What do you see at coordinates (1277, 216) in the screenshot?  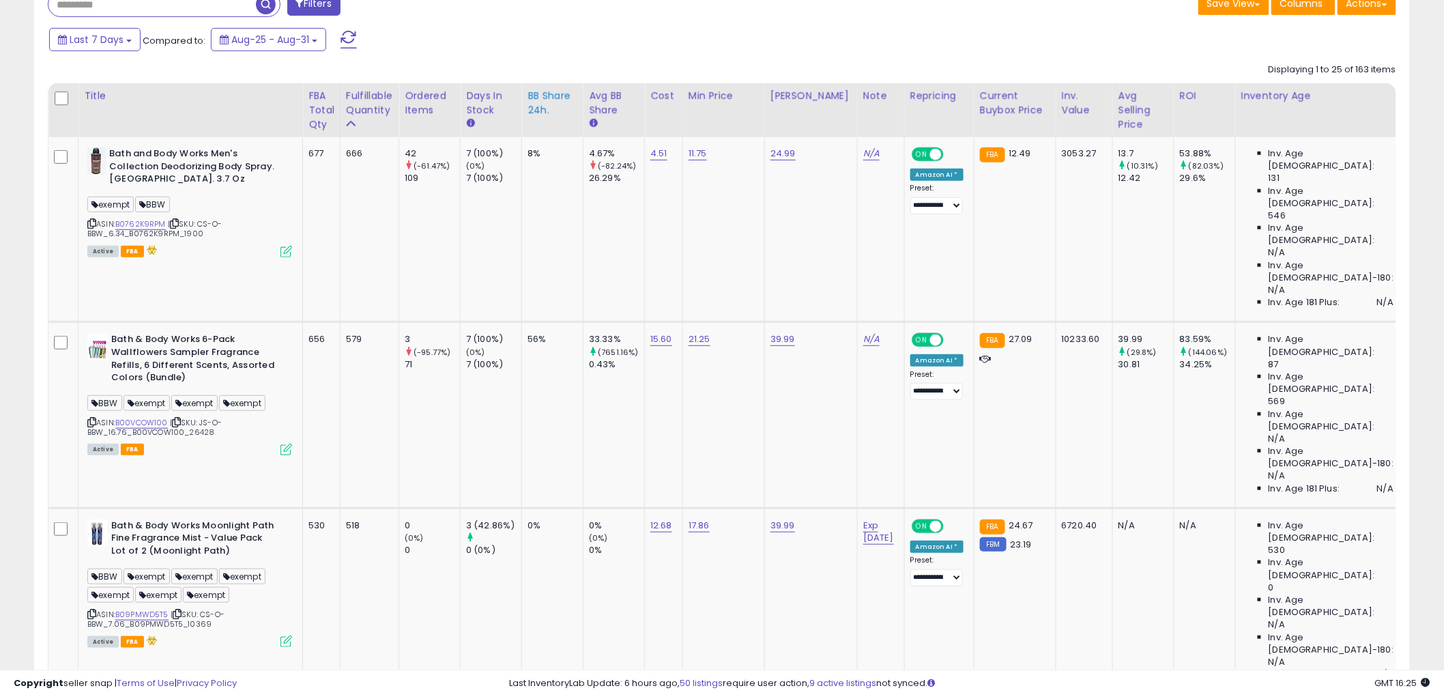 I see `span: 546` at bounding box center [1277, 216].